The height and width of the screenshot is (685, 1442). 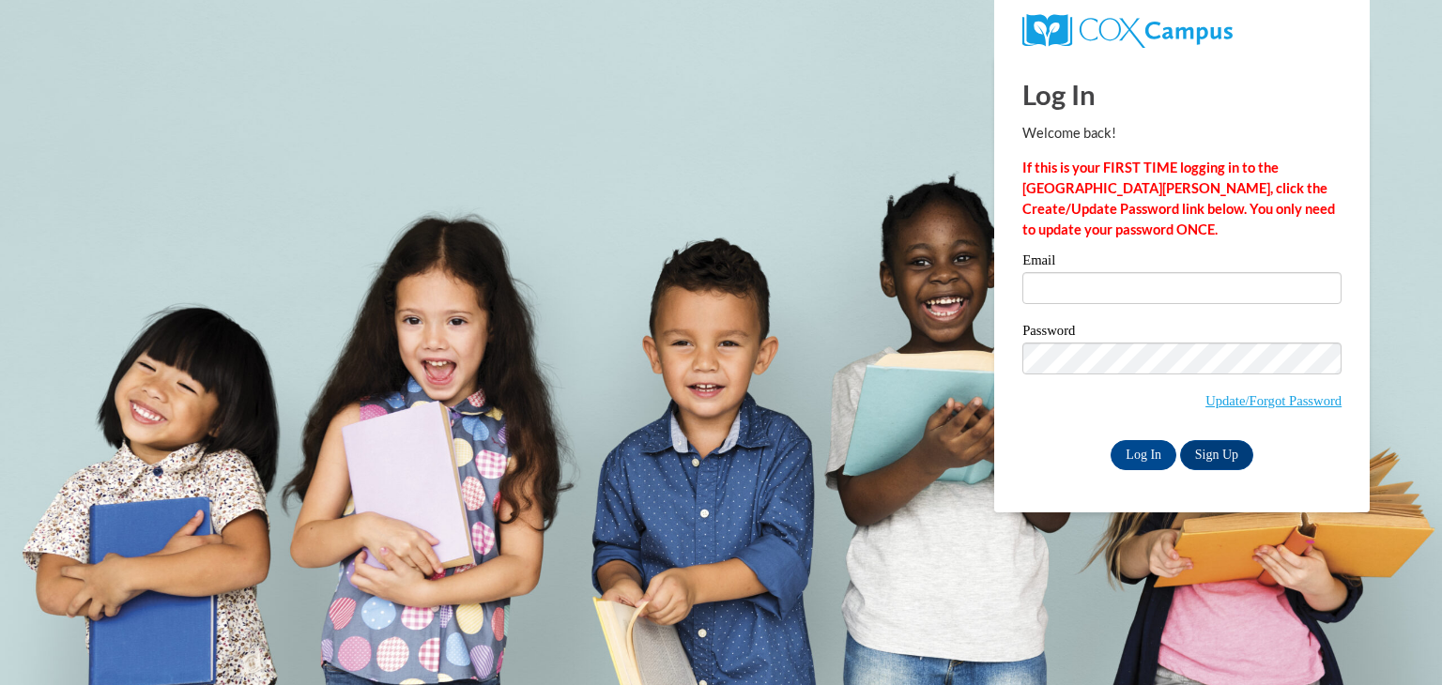 I want to click on img: COX Campus, so click(x=1127, y=31).